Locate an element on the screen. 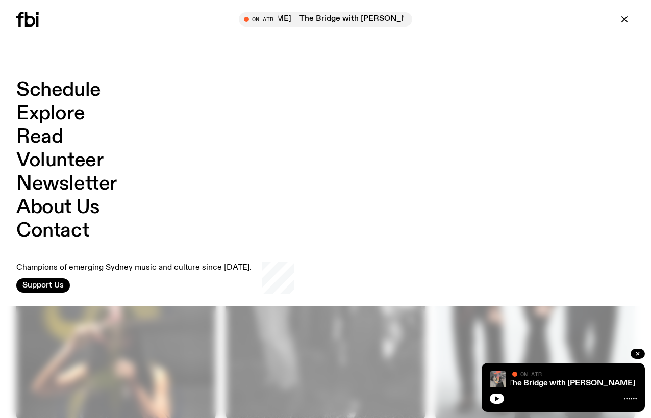  a: Volunteer is located at coordinates (60, 161).